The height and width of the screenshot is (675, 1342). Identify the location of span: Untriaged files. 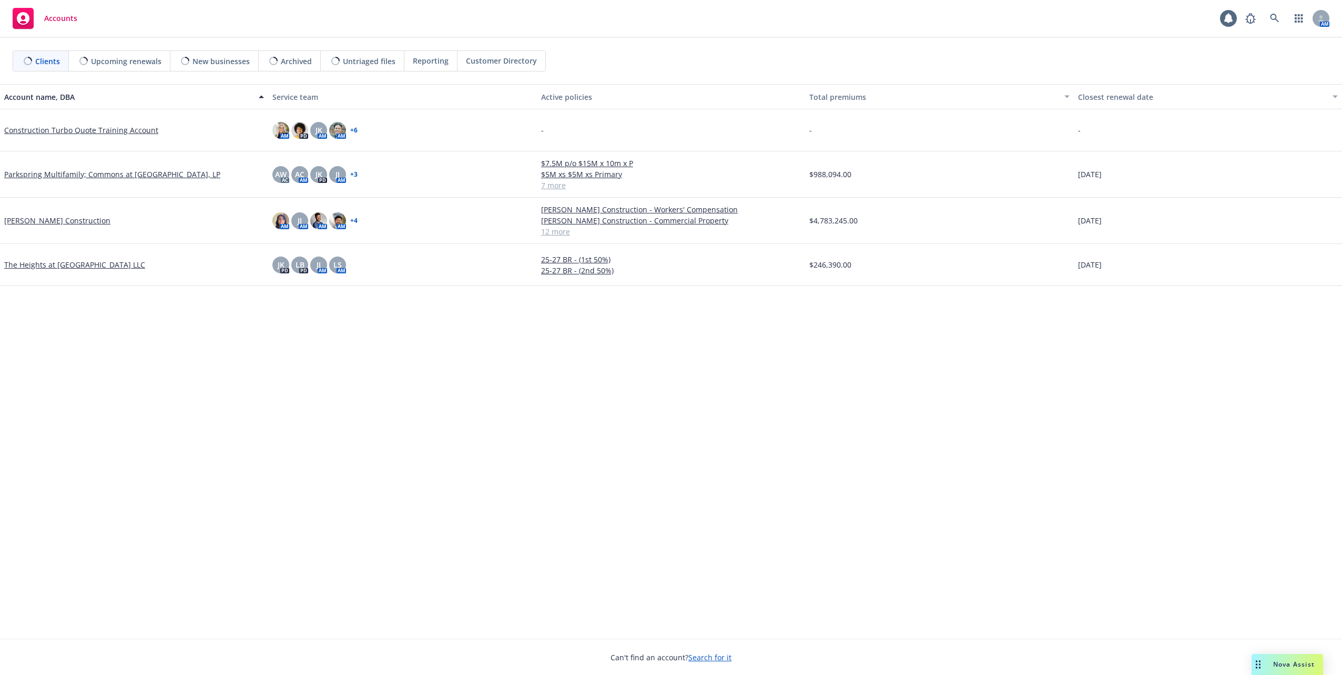
(369, 61).